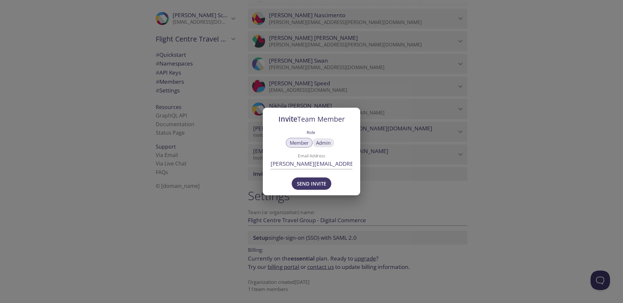 The width and height of the screenshot is (623, 303). What do you see at coordinates (311, 184) in the screenshot?
I see `button: Send Invite` at bounding box center [311, 184].